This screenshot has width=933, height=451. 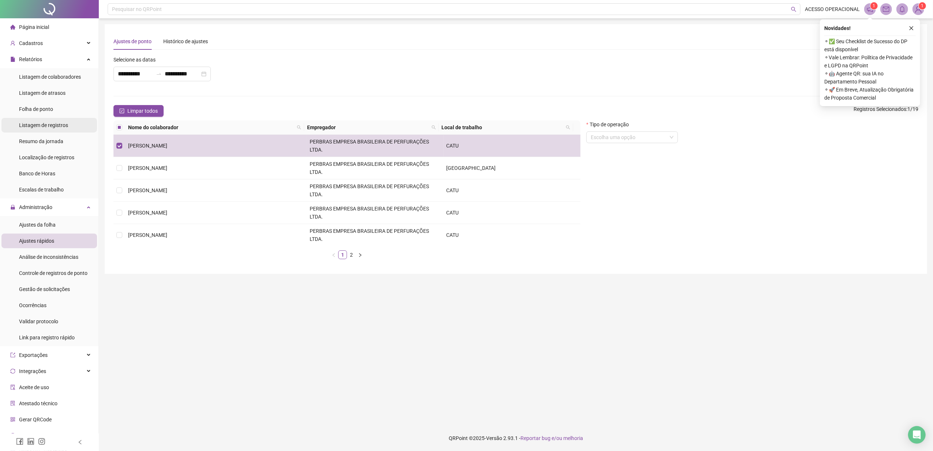 What do you see at coordinates (334, 255) in the screenshot?
I see `button: left` at bounding box center [334, 255].